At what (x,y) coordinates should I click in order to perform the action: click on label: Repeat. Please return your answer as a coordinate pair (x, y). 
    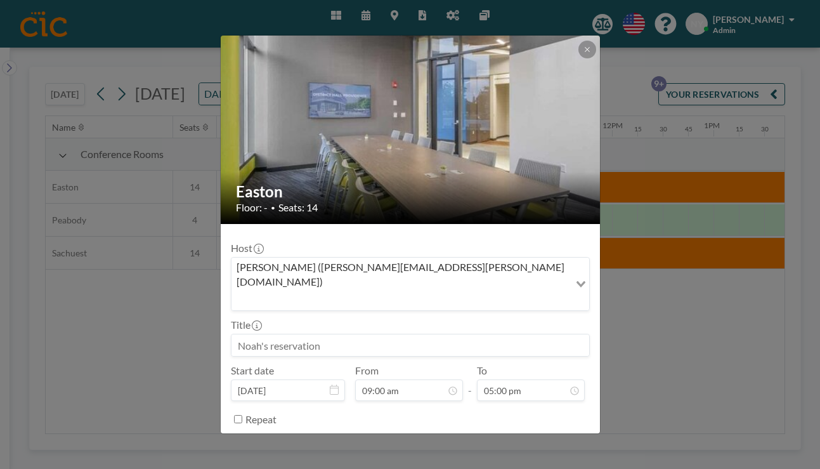
    Looking at the image, I should click on (261, 419).